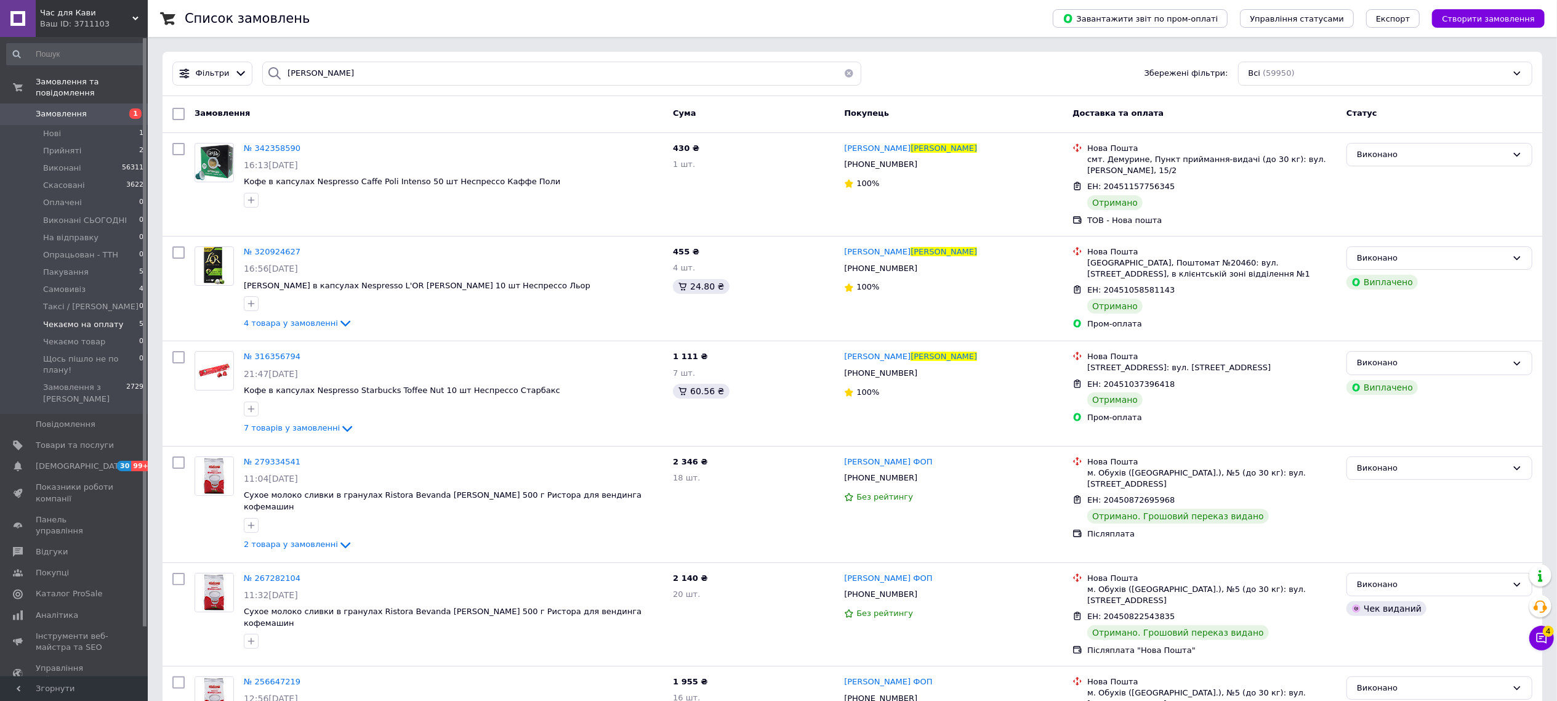 The height and width of the screenshot is (701, 1557). Describe the element at coordinates (686, 593) in the screenshot. I see `span: 20 шт.` at that location.